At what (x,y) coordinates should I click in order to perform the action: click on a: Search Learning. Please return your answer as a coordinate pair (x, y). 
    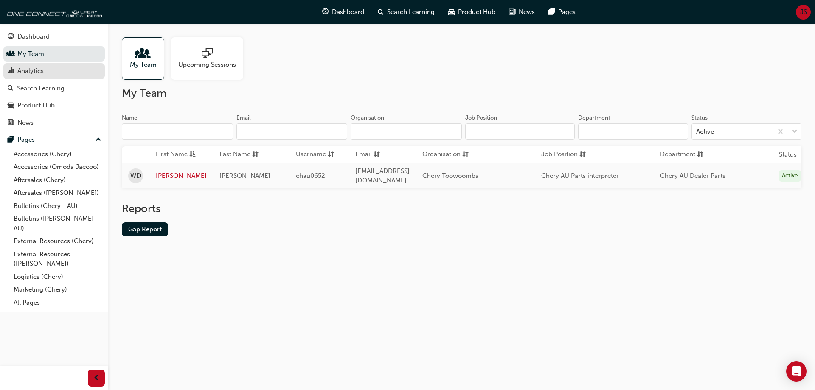
    Looking at the image, I should click on (54, 88).